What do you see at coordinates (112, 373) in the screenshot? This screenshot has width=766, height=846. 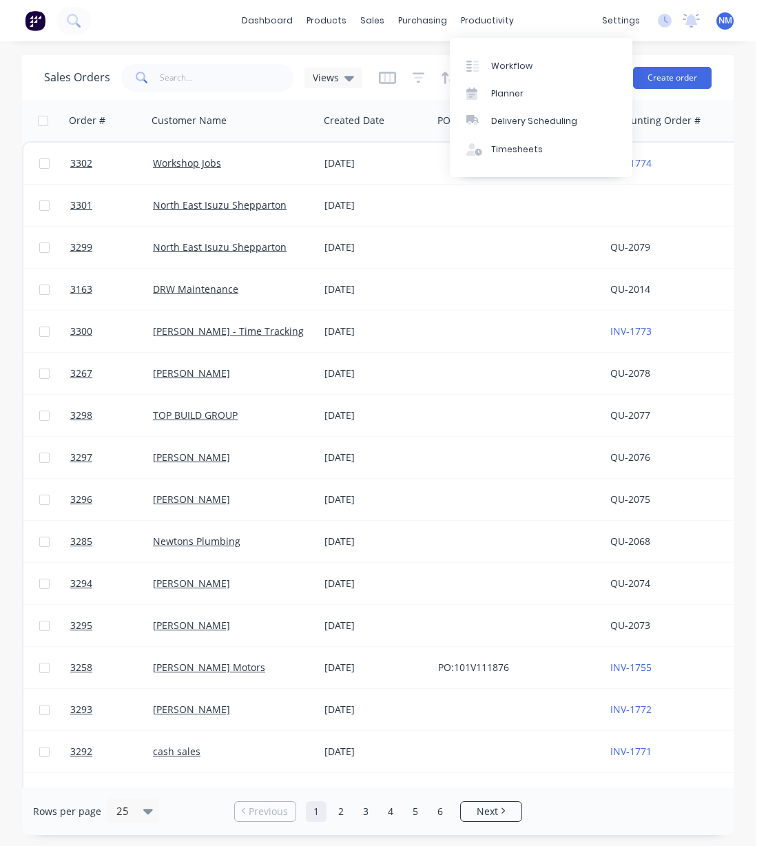 I see `a: 3267` at bounding box center [112, 373].